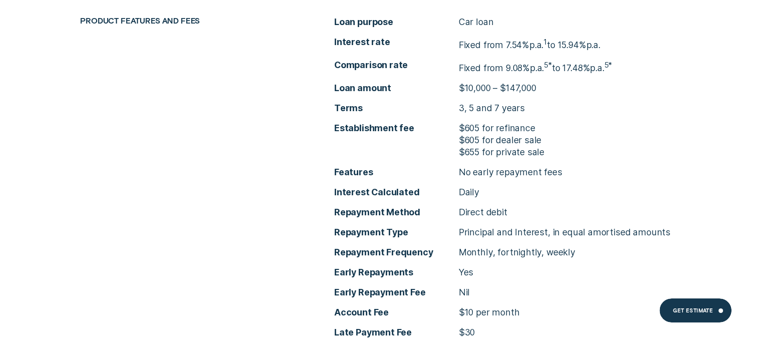  Describe the element at coordinates (483, 212) in the screenshot. I see `p: Direct debit` at that location.